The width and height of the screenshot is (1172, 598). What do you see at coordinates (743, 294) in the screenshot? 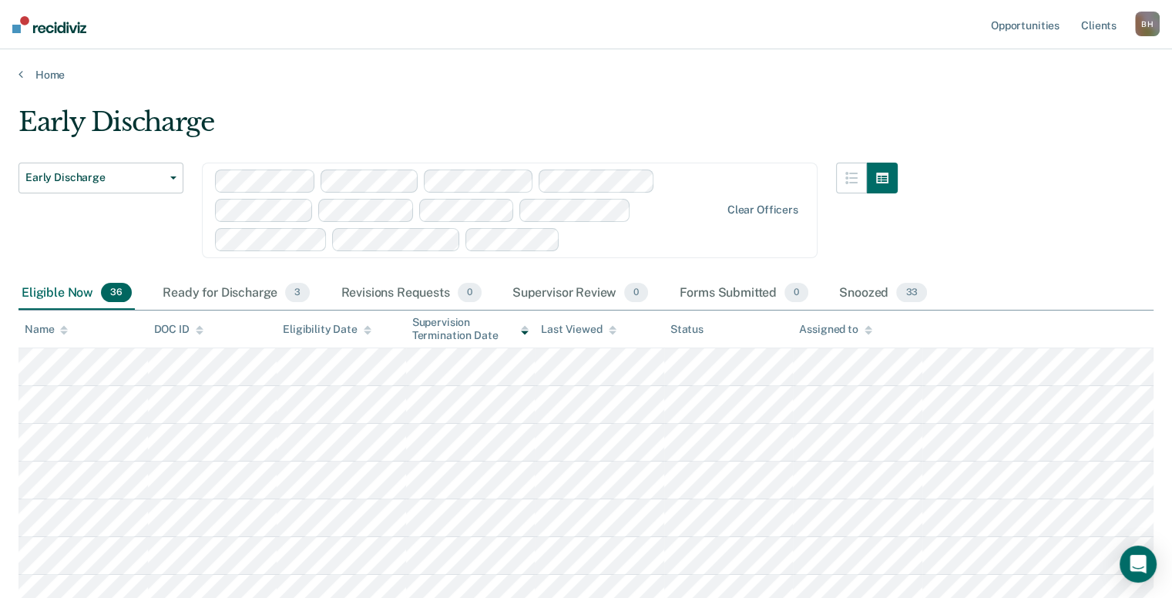
I see `div: Forms Submitted0` at bounding box center [743, 294].